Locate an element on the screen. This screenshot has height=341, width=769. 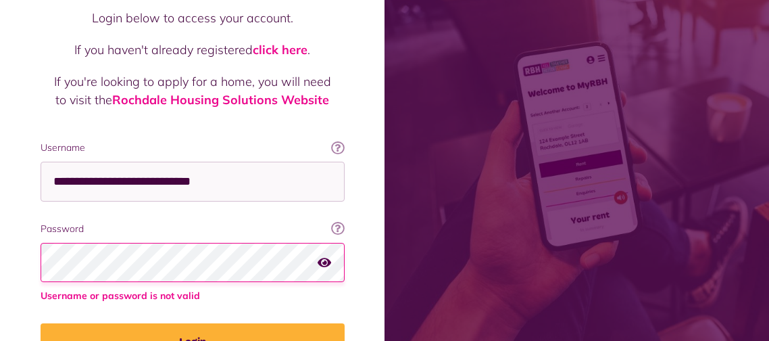
label: Password is located at coordinates (193, 229).